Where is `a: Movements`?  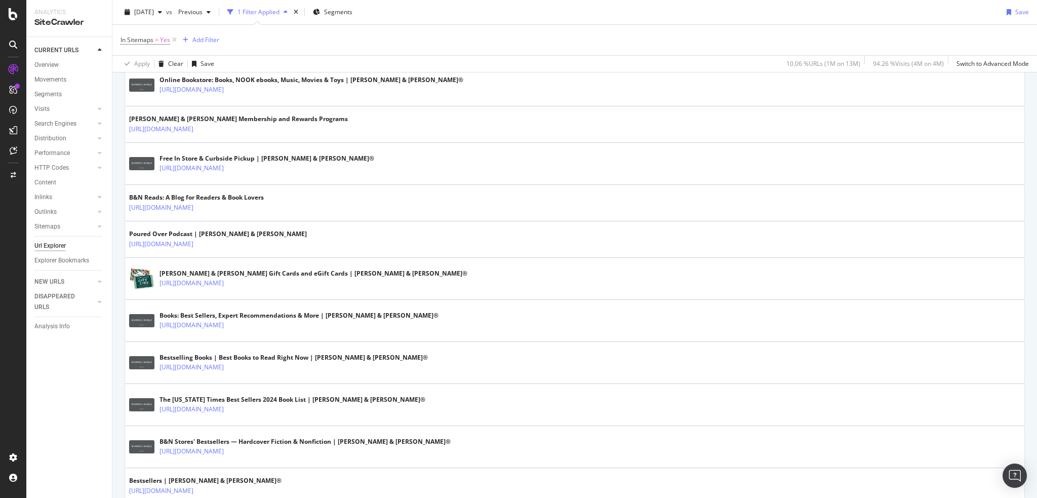
a: Movements is located at coordinates (69, 79).